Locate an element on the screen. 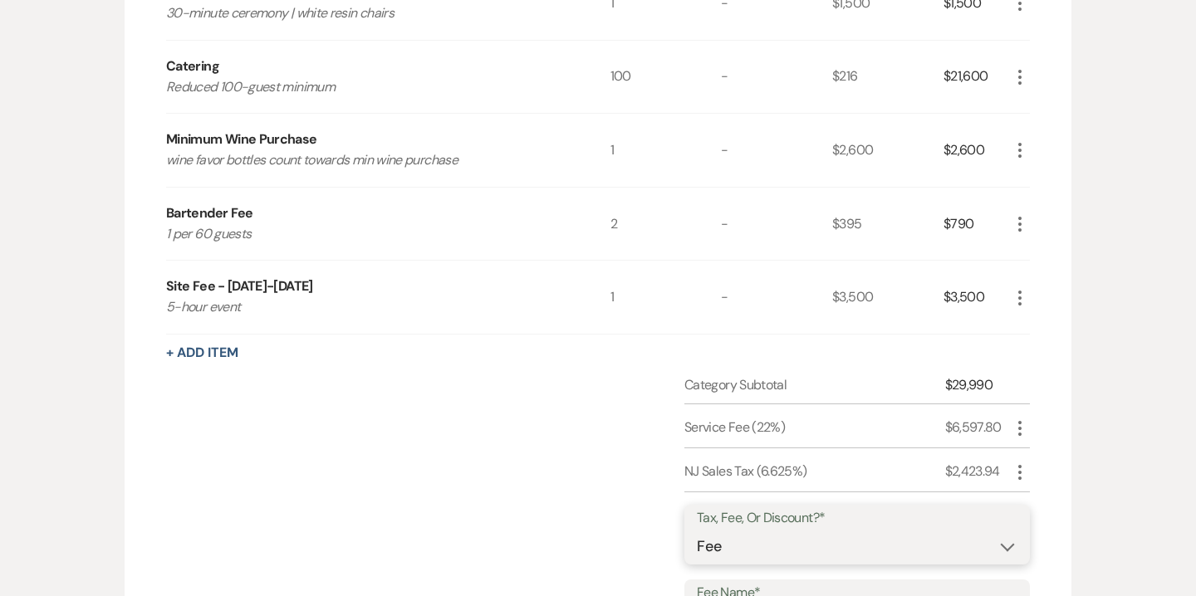 Image resolution: width=1196 pixels, height=596 pixels. p: 1 per 60 guests is located at coordinates (365, 234).